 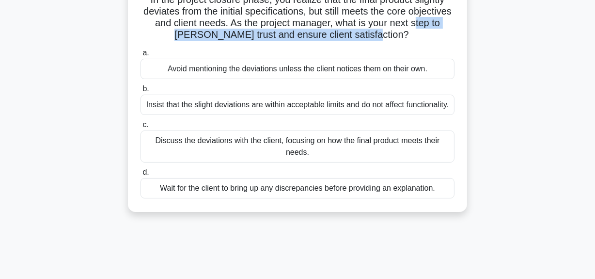 What do you see at coordinates (145, 52) in the screenshot?
I see `span: a.` at bounding box center [145, 52].